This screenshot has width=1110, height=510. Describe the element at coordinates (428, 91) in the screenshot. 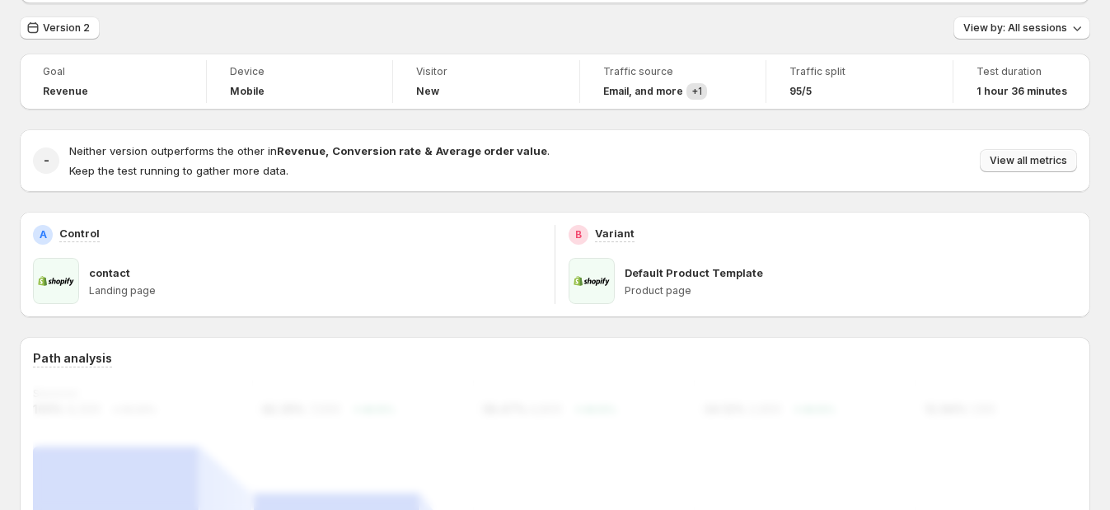

I see `h4: New` at that location.